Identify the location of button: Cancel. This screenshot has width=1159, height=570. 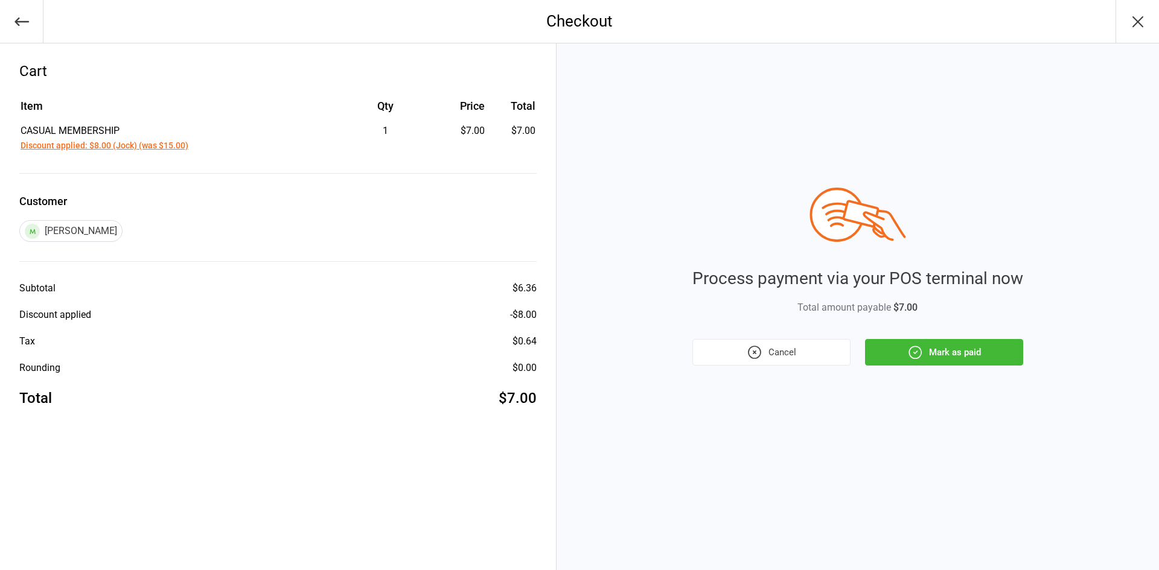
(771, 353).